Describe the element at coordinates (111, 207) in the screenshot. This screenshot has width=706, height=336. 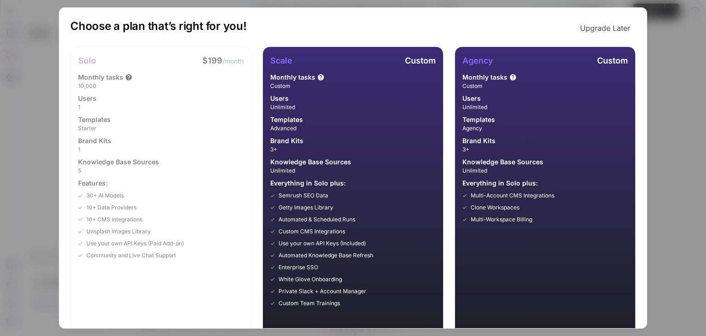
I see `span: 10+ Data Providers` at that location.